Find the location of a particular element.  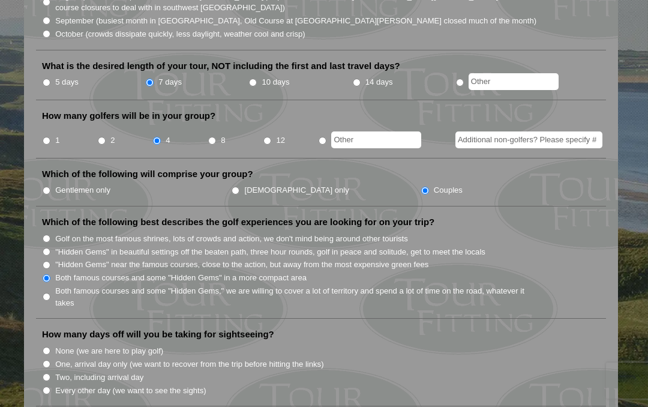

label: Which of the following will comprise your group? is located at coordinates (148, 174).